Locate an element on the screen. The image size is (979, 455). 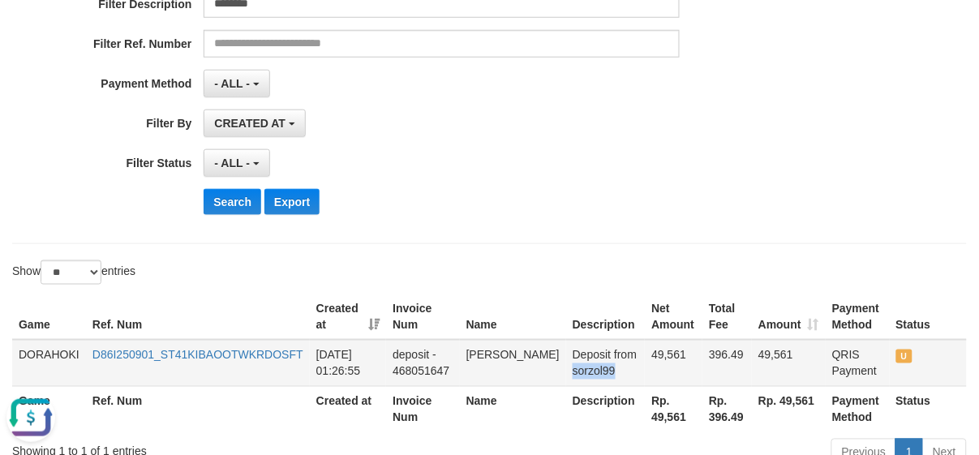
span: CREATED AT is located at coordinates (250, 123).